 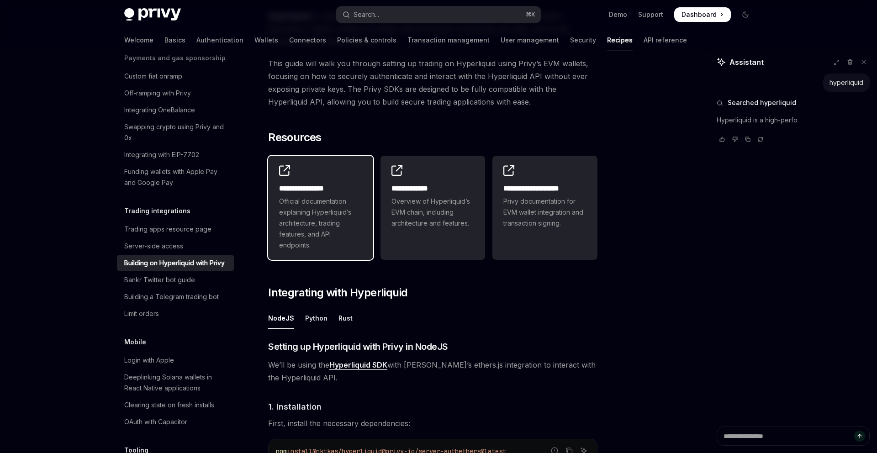 What do you see at coordinates (162, 155) in the screenshot?
I see `div: Integrating with EIP-7702` at bounding box center [162, 155].